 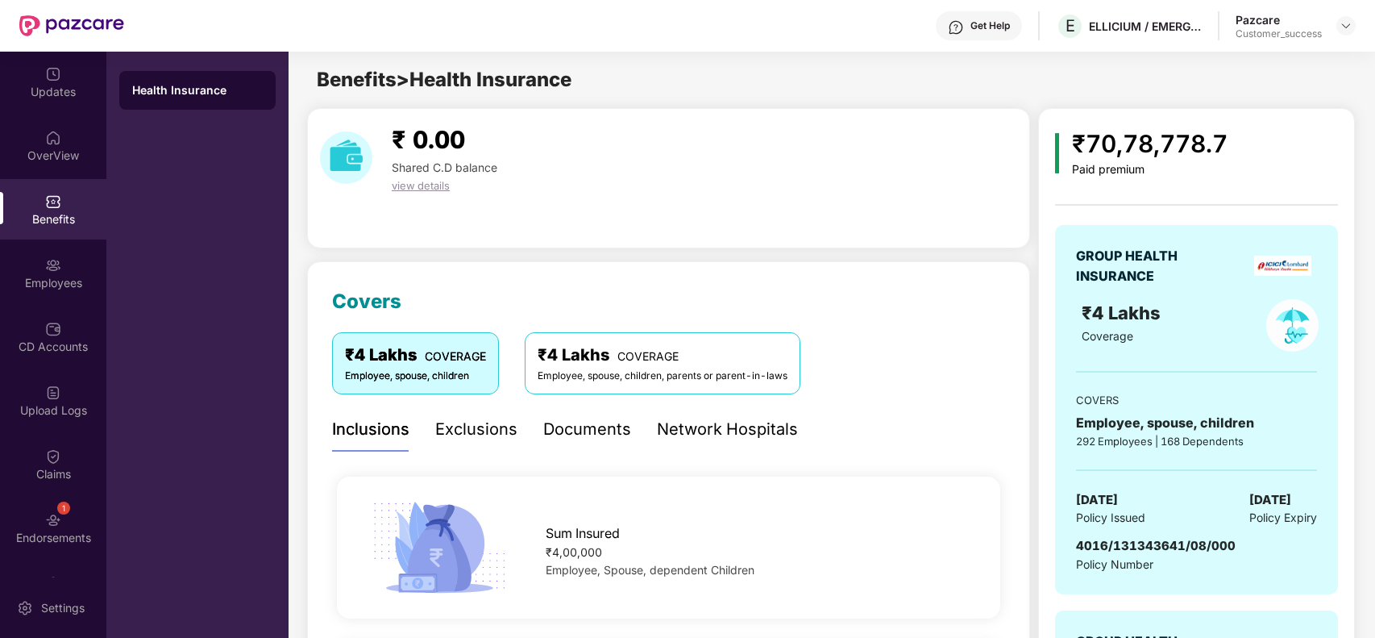 What do you see at coordinates (663, 376) in the screenshot?
I see `div: Employee, spouse, children, parents or parent-in-laws` at bounding box center [663, 376].